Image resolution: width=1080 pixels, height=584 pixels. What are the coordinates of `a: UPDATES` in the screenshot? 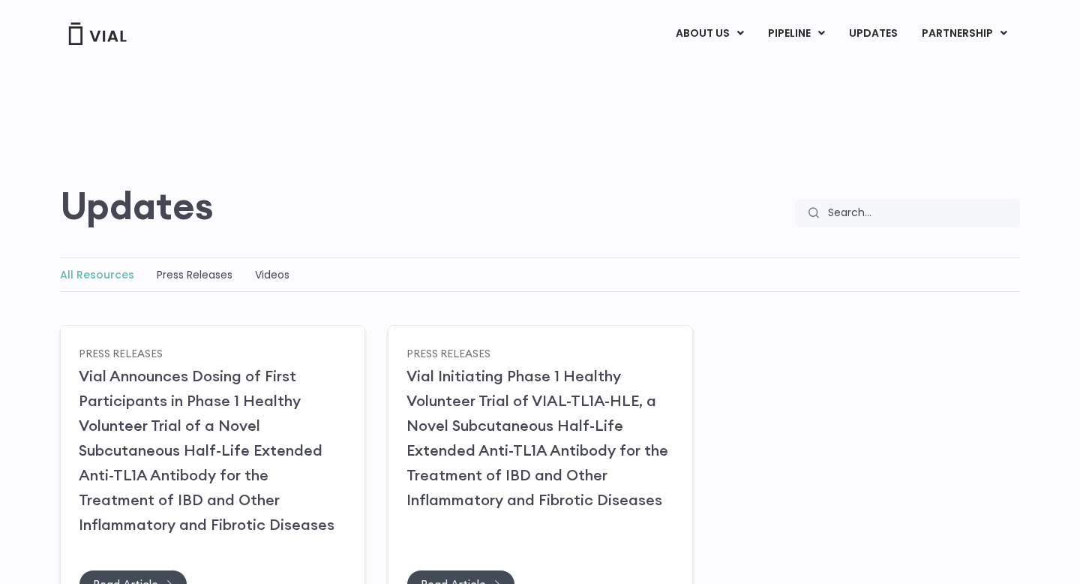 It's located at (873, 34).